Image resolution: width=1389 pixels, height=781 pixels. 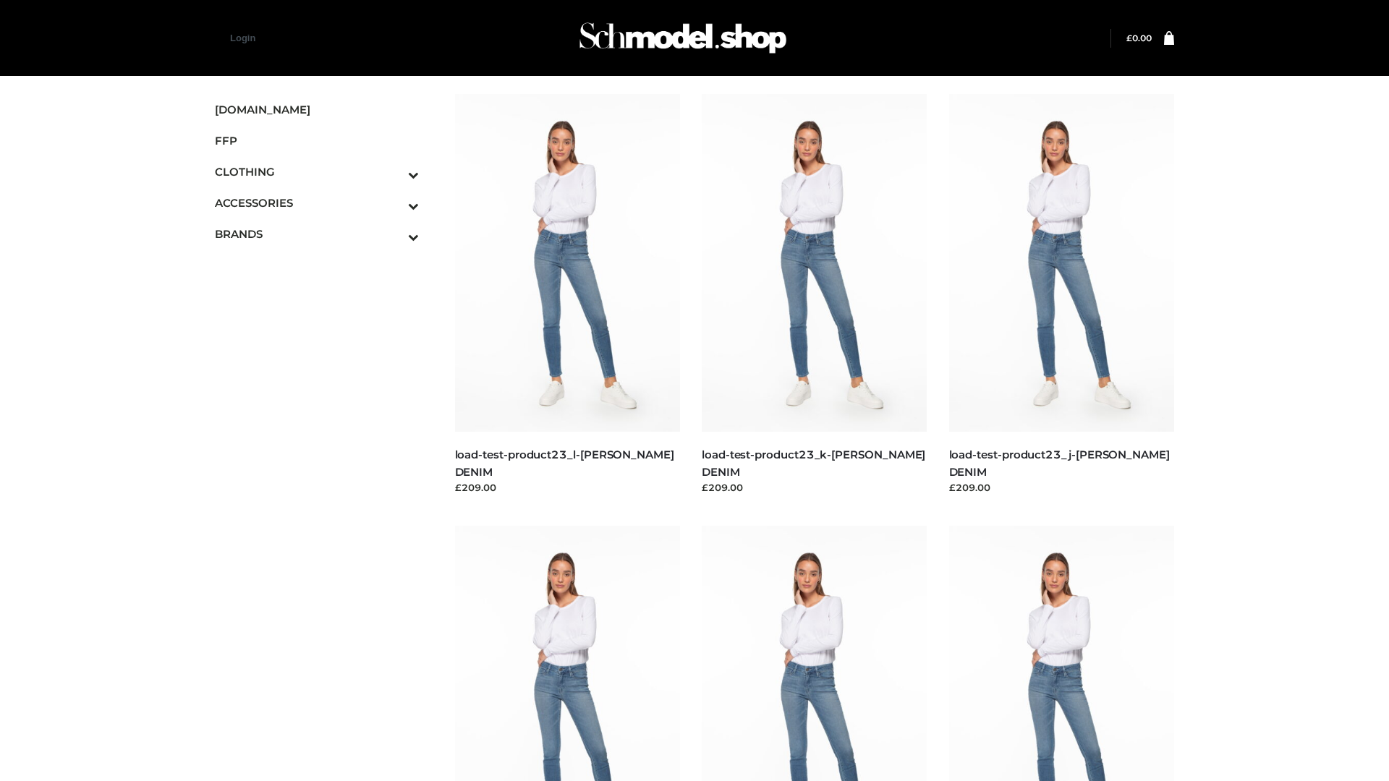 What do you see at coordinates (317, 234) in the screenshot?
I see `span: BRANDS` at bounding box center [317, 234].